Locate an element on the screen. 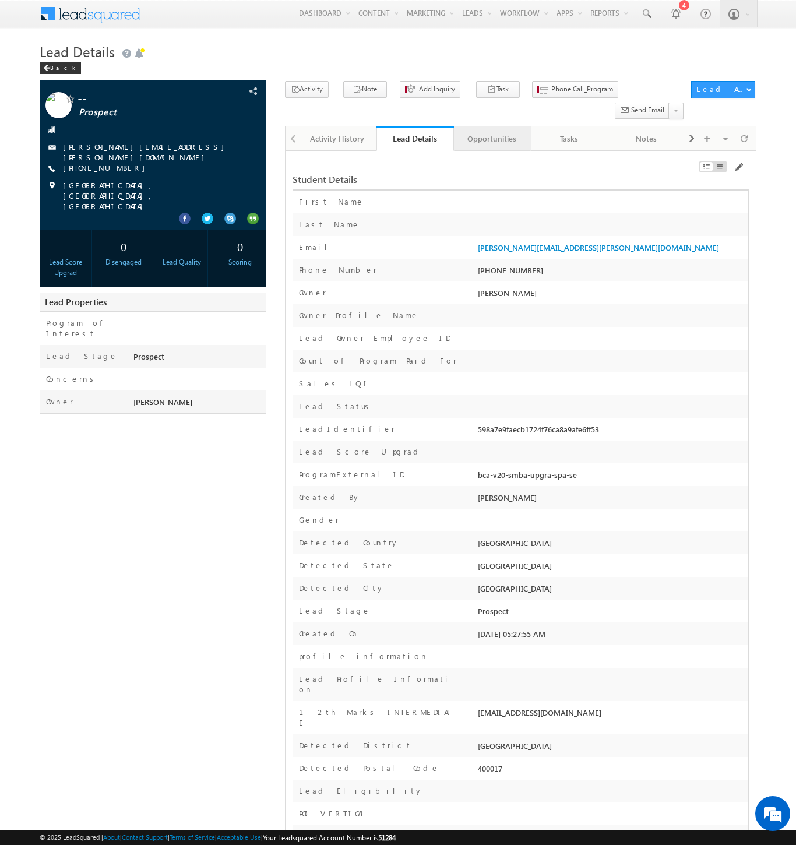 The image size is (796, 845). a: Lead Details is located at coordinates (415, 139).